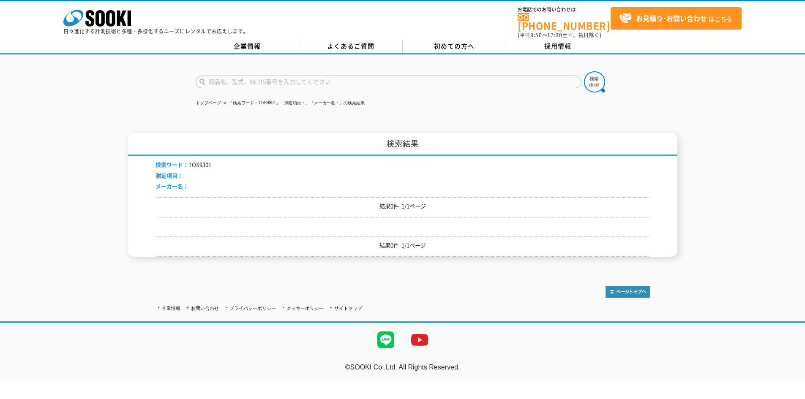 This screenshot has width=805, height=399. What do you see at coordinates (536, 35) in the screenshot?
I see `span: 8:50` at bounding box center [536, 35].